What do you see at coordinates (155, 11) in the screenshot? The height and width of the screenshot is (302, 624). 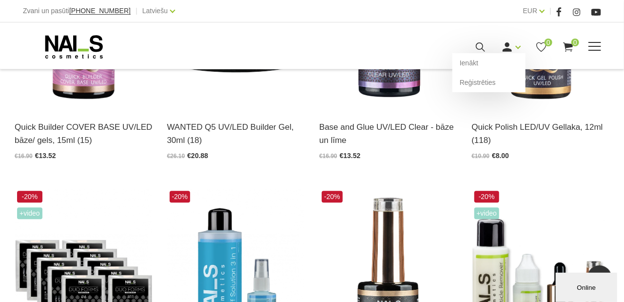 I see `a: Latviešu` at bounding box center [155, 11].